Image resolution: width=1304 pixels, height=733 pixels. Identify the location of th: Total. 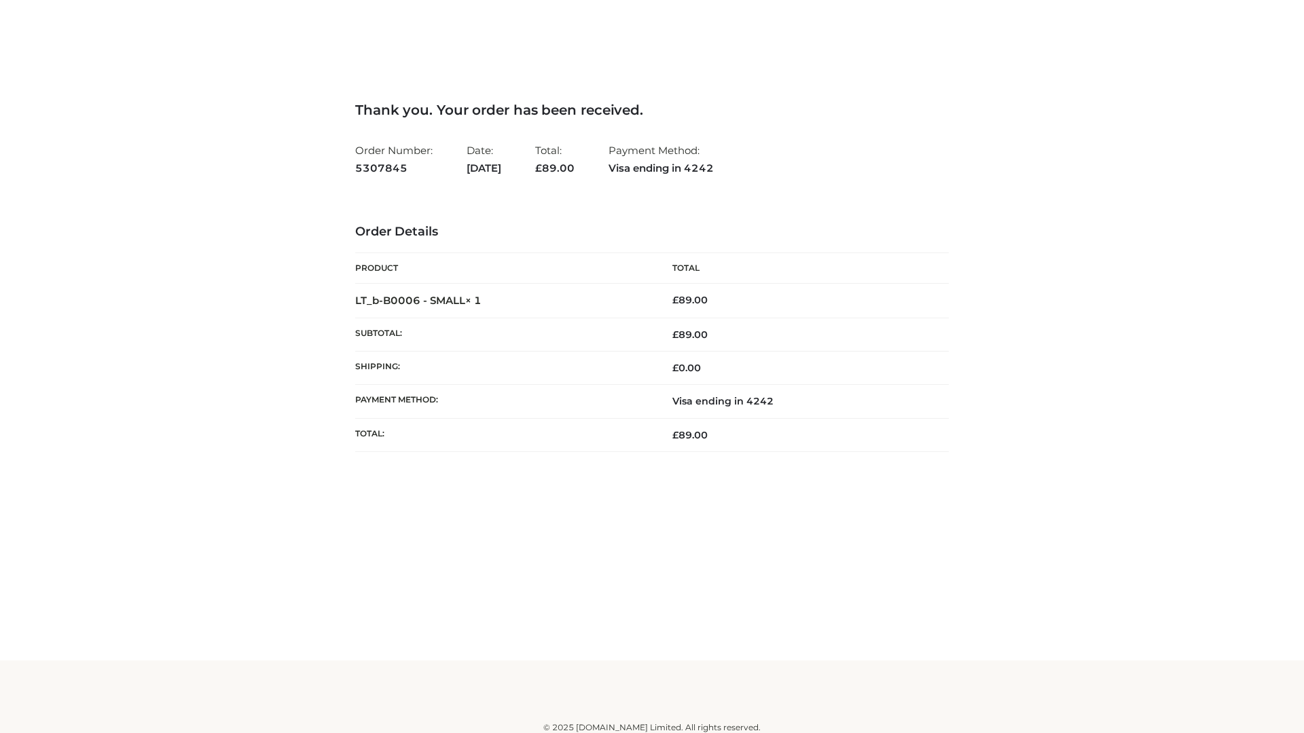
(800, 268).